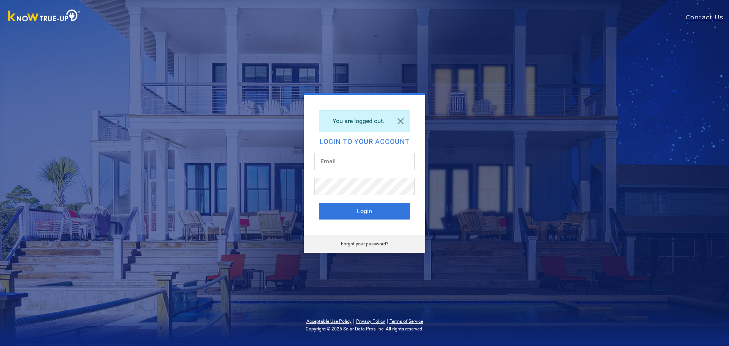 This screenshot has height=346, width=729. Describe the element at coordinates (364, 121) in the screenshot. I see `div: You are logged out.` at that location.